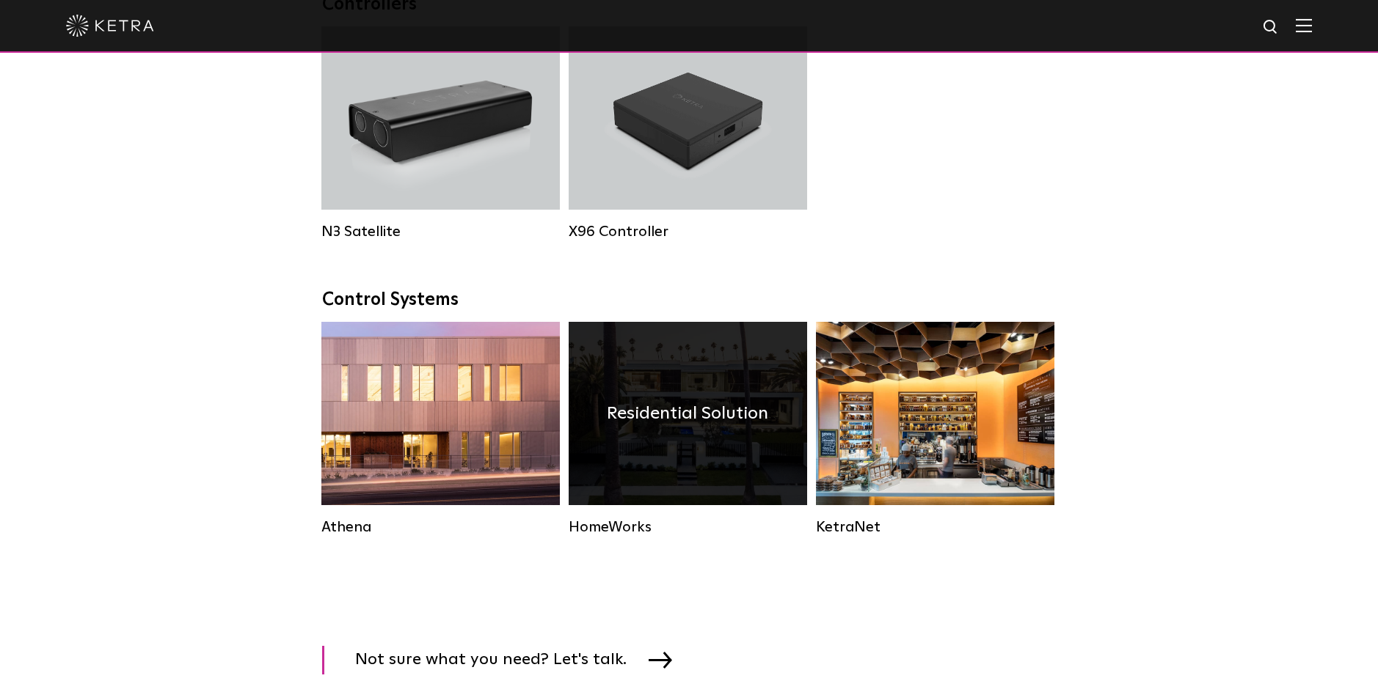 This screenshot has width=1378, height=692. Describe the element at coordinates (687, 134) in the screenshot. I see `a: X96 Controller X96 Controller` at that location.